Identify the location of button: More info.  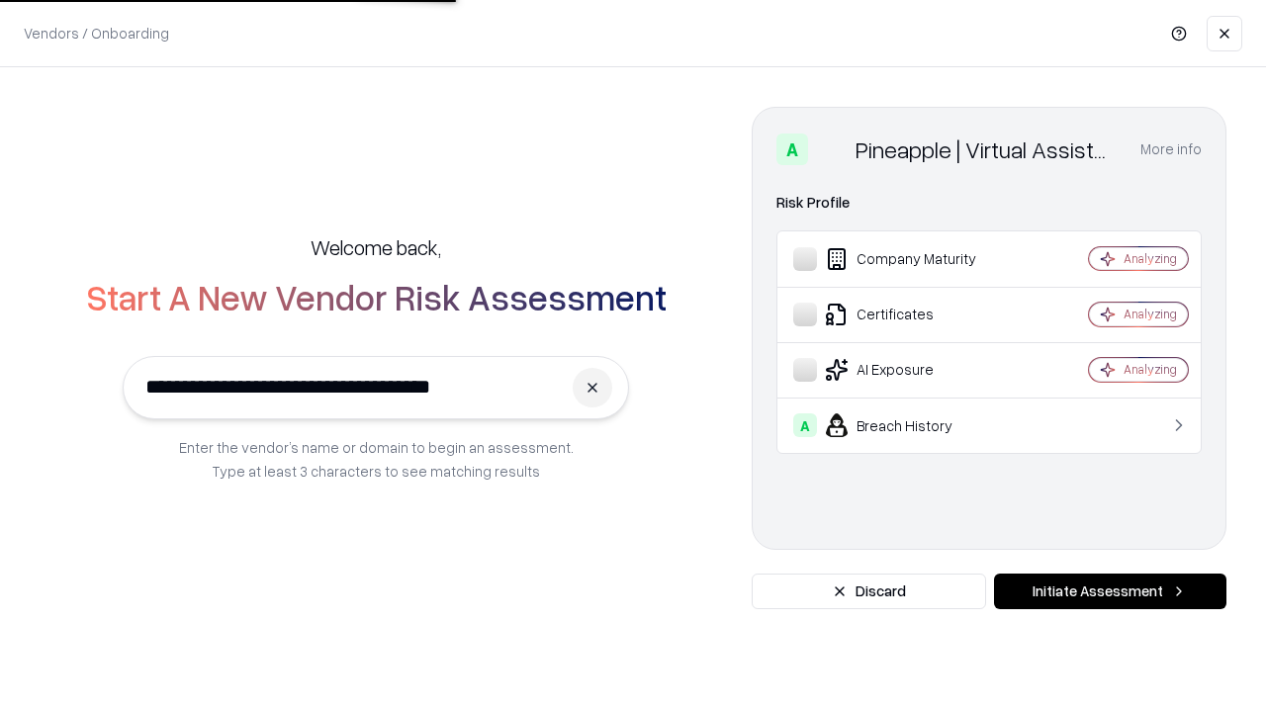
(1171, 149).